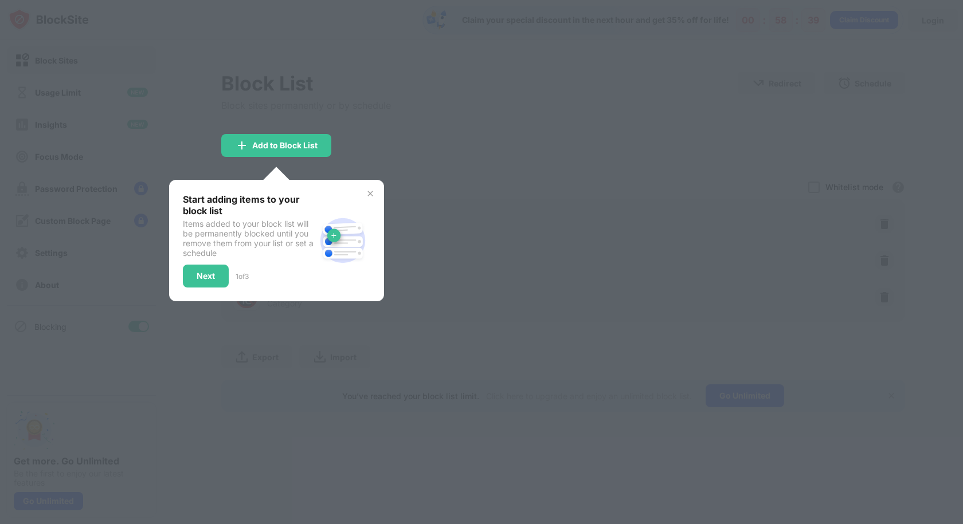  Describe the element at coordinates (249, 205) in the screenshot. I see `div: Start adding items to your block list` at that location.